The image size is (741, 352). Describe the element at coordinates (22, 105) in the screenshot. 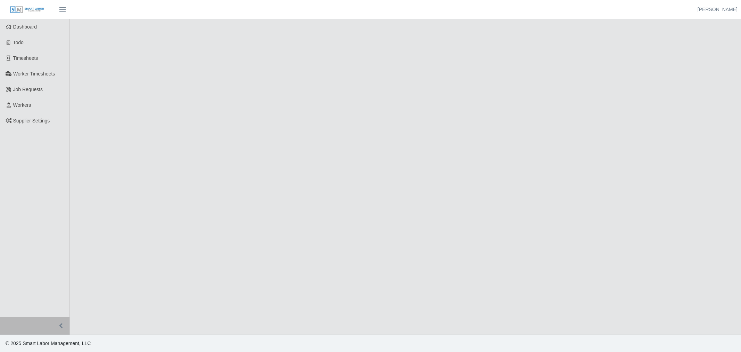

I see `span: Workers` at that location.